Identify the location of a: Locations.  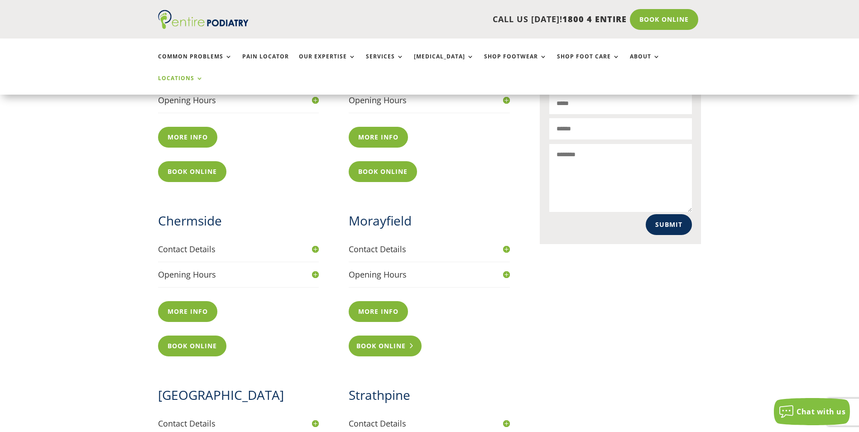
(181, 85).